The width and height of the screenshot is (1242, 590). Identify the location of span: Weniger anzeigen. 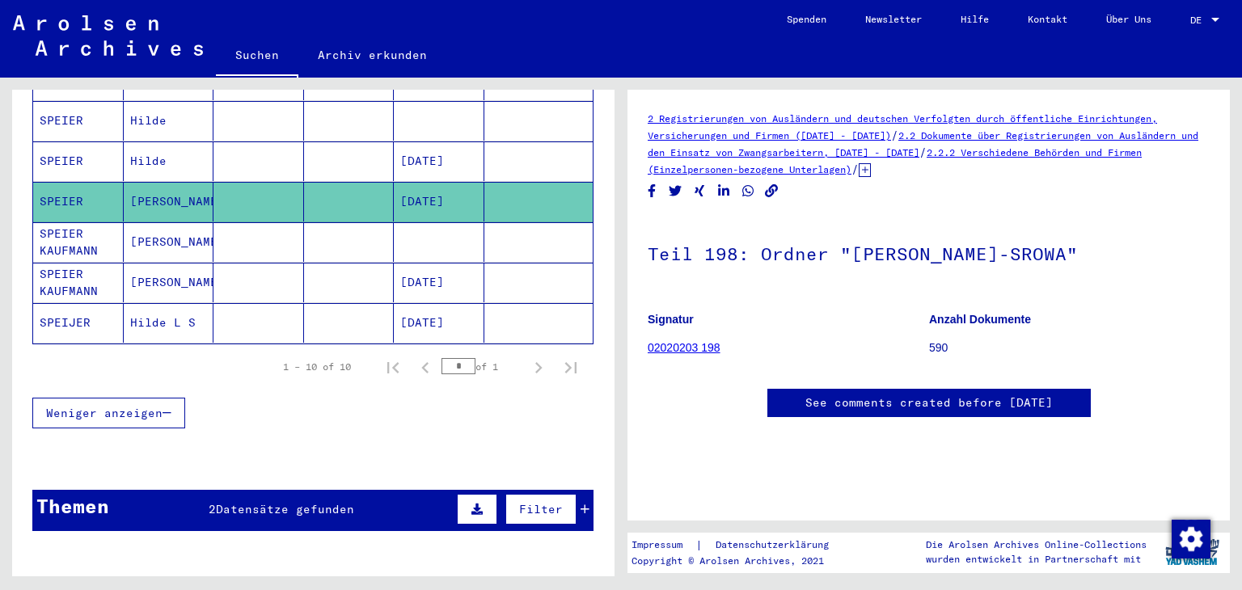
(104, 413).